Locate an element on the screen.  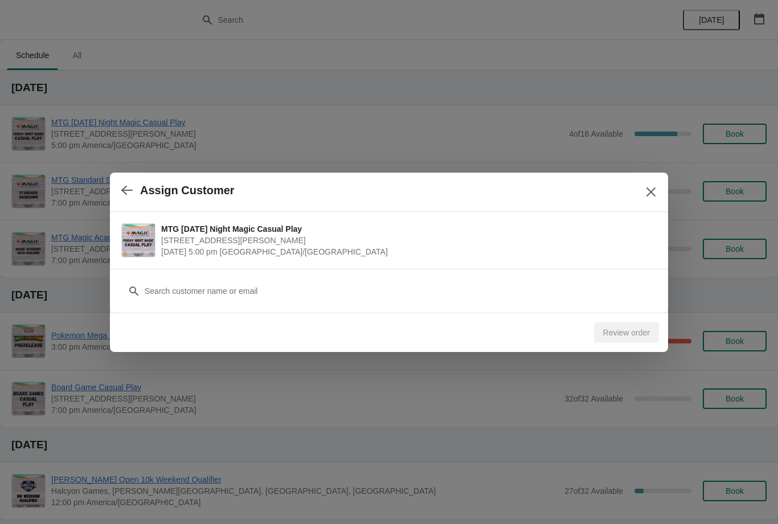
button: Close is located at coordinates (651, 192).